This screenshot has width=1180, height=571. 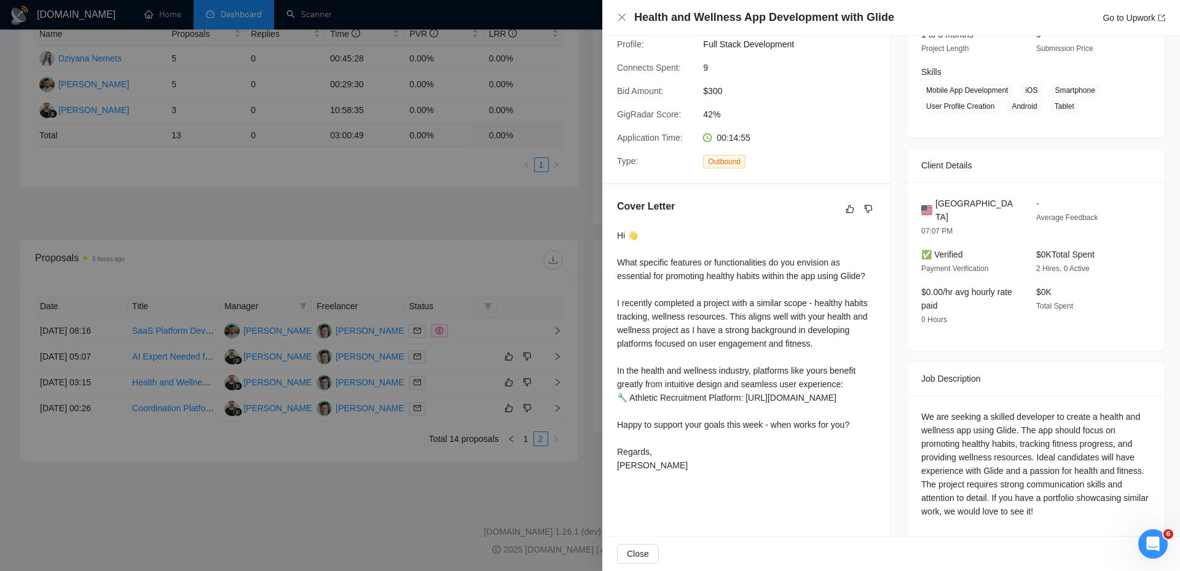 I want to click on span: 9, so click(x=795, y=68).